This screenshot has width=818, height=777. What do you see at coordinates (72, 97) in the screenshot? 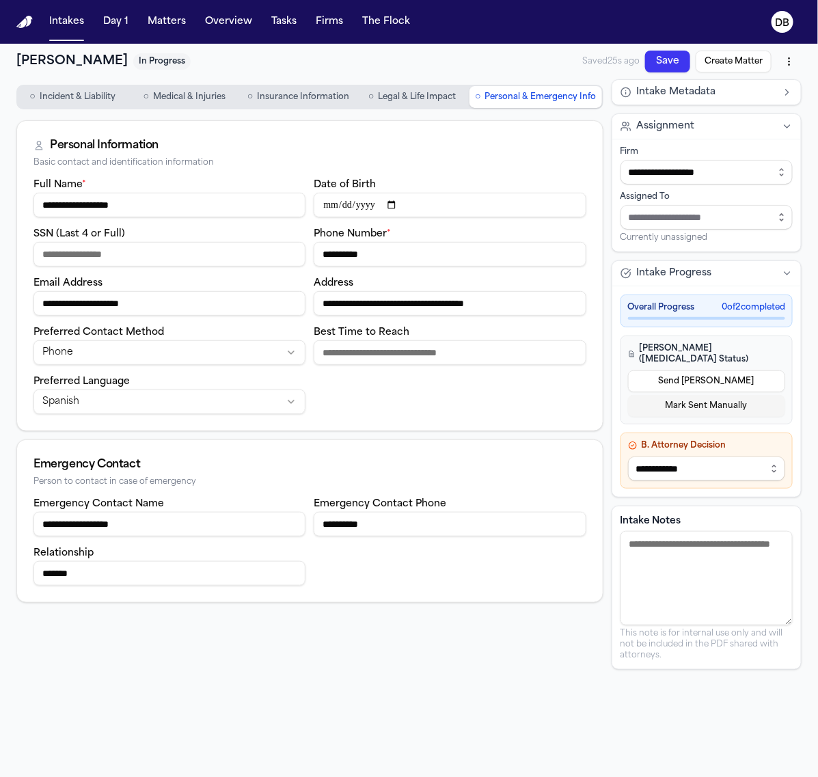
I see `button: Go to Incident & Liability` at bounding box center [72, 97].